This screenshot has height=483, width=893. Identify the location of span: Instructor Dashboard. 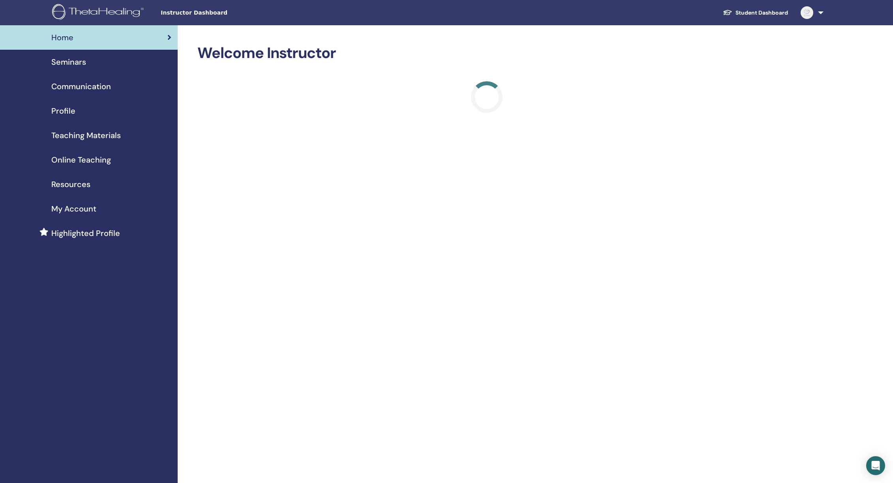
(220, 13).